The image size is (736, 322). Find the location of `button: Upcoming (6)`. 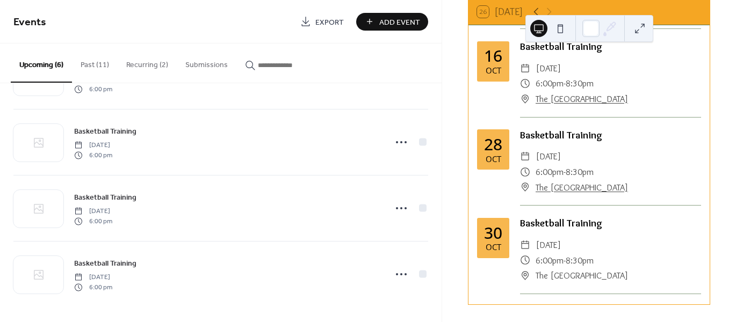

button: Upcoming (6) is located at coordinates (41, 63).